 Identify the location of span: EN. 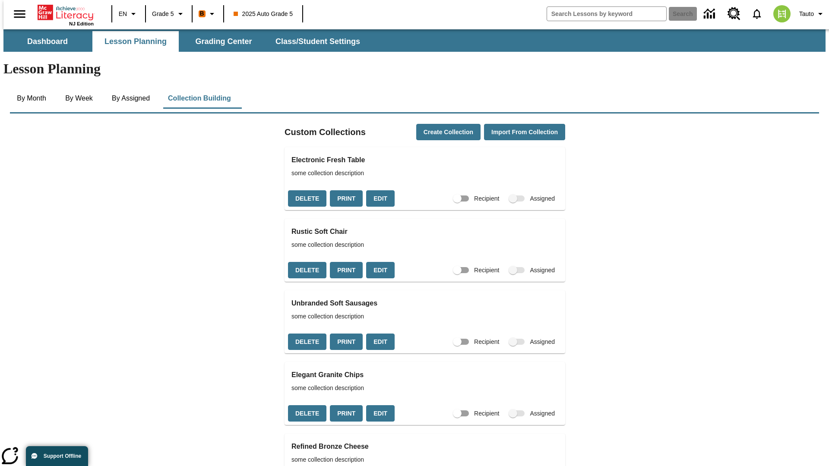
(123, 14).